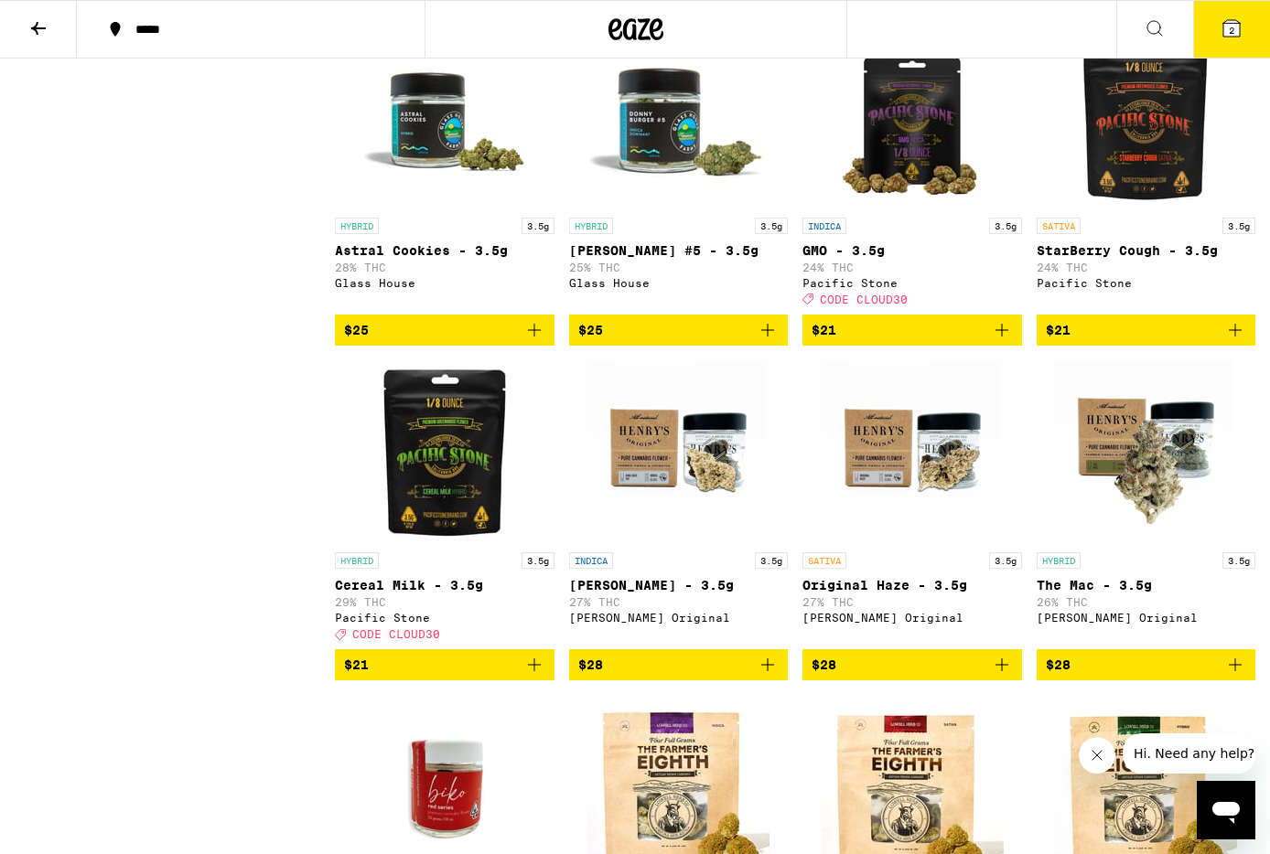 The height and width of the screenshot is (854, 1270). I want to click on img: Glass House - Donny Burger #5 - 3.5g, so click(678, 117).